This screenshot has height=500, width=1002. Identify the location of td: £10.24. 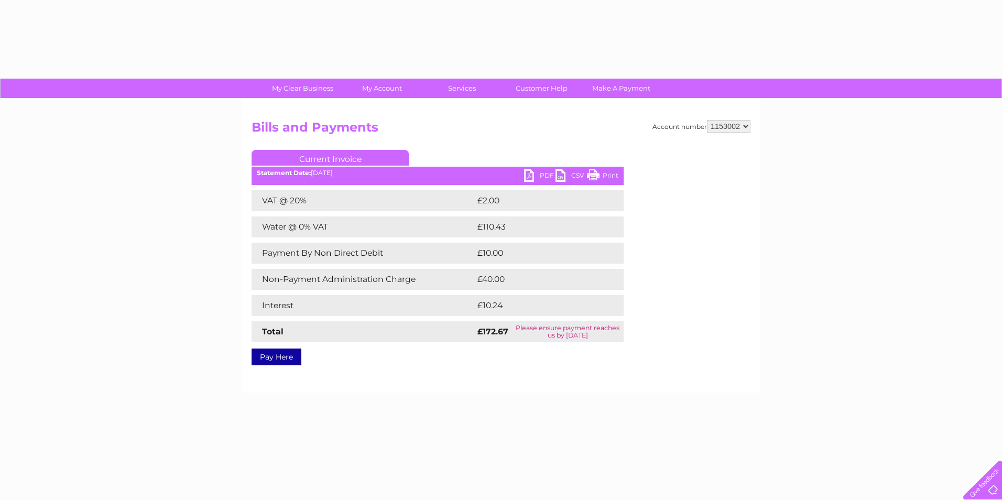
(538, 306).